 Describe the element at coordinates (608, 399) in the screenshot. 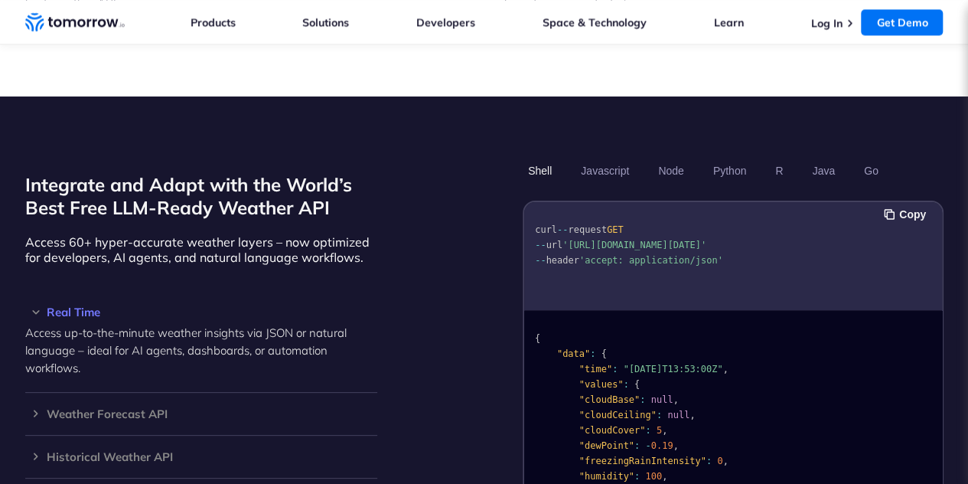

I see `span: "cloudBase"` at that location.